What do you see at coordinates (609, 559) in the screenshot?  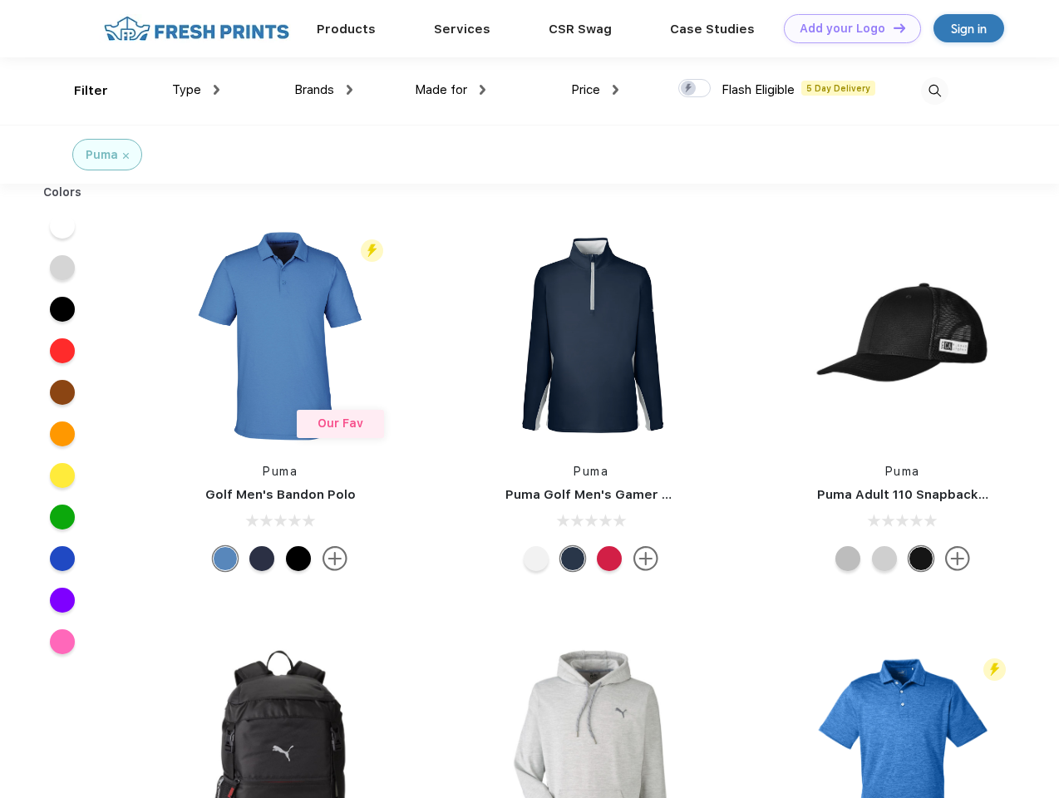 I see `div: Ski Patrol` at bounding box center [609, 559].